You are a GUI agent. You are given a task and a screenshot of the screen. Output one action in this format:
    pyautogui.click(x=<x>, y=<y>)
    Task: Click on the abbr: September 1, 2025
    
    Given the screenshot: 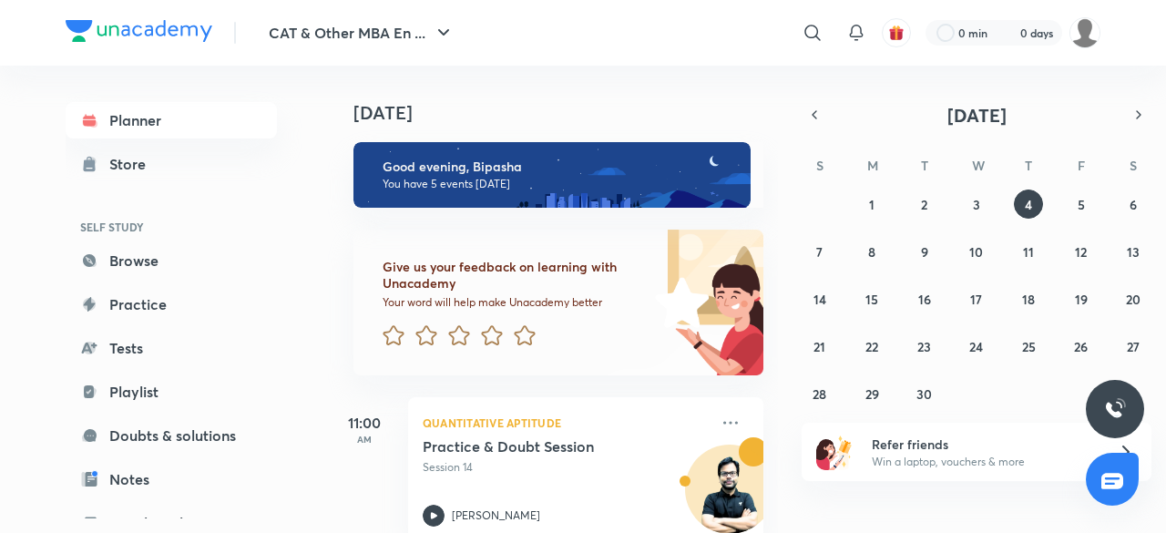 What is the action you would take?
    pyautogui.click(x=872, y=204)
    